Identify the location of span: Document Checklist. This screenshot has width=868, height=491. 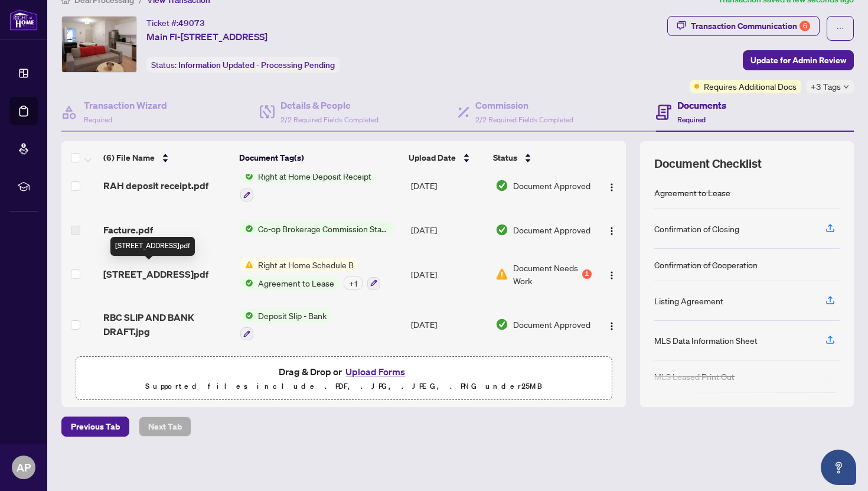
(708, 164).